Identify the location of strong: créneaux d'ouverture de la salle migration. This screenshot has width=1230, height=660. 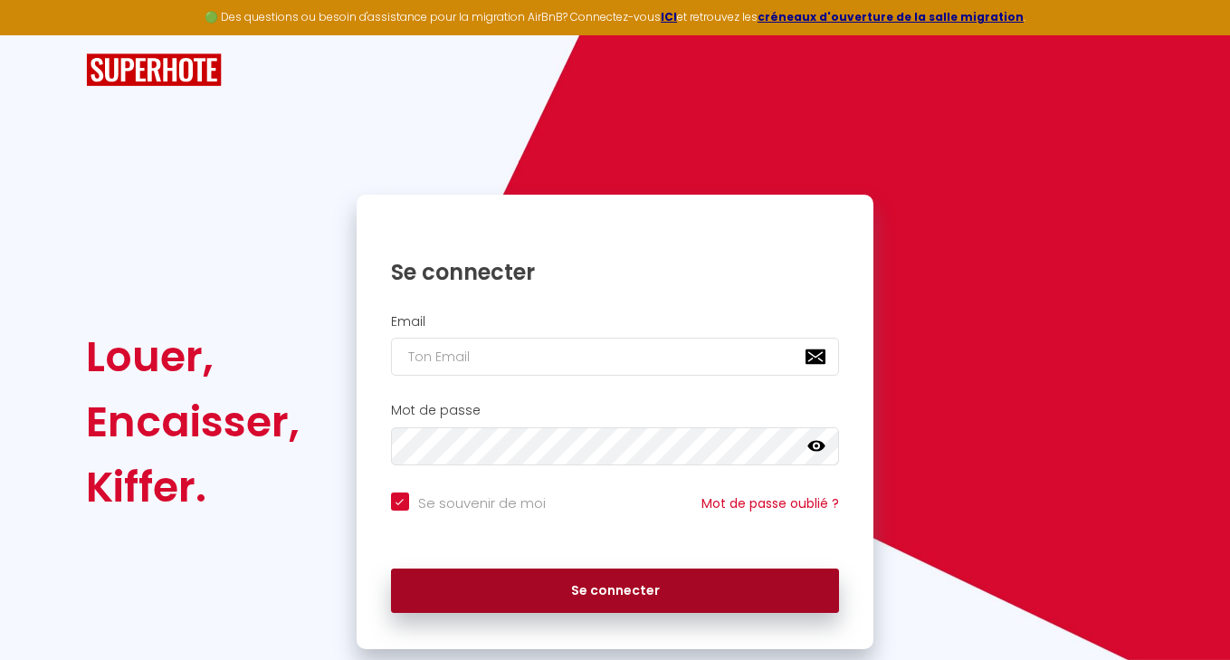
(891, 16).